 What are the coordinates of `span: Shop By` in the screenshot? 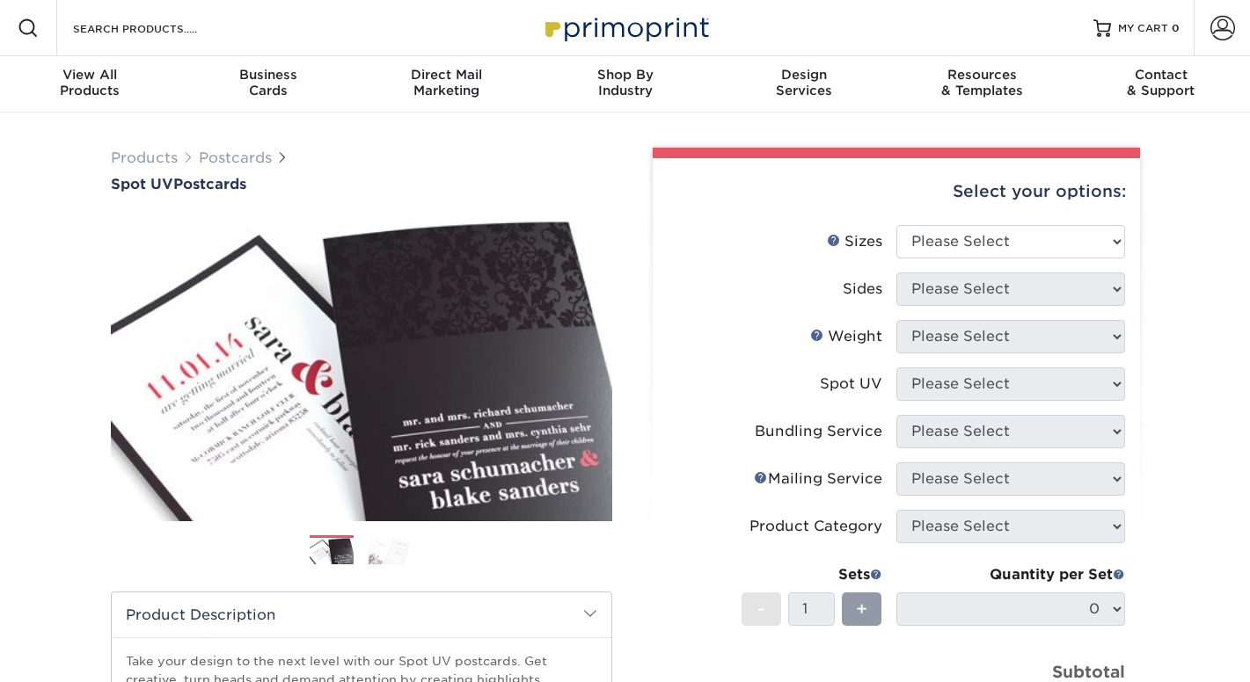 It's located at (624, 75).